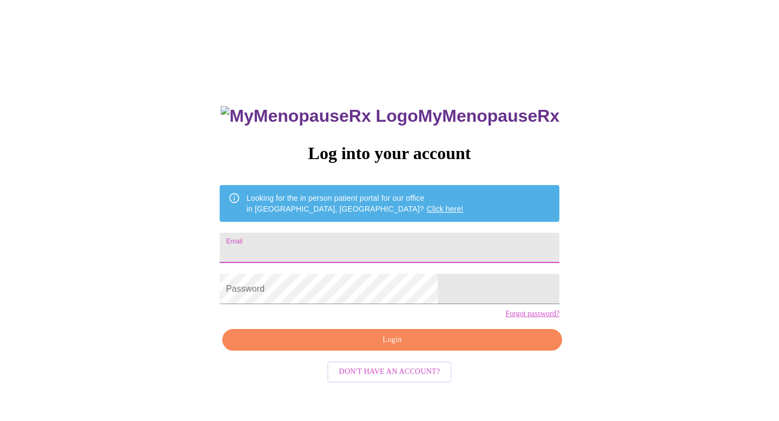  I want to click on button: Login, so click(392, 340).